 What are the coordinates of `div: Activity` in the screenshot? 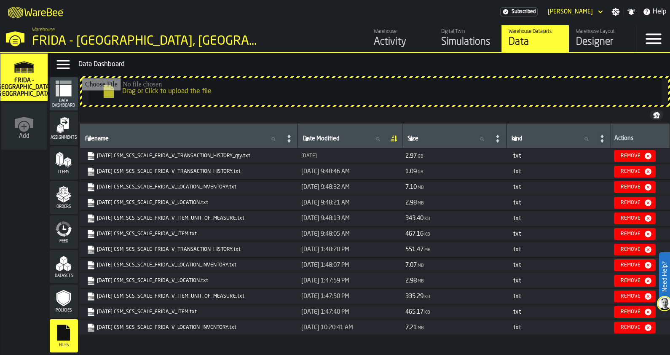 It's located at (400, 42).